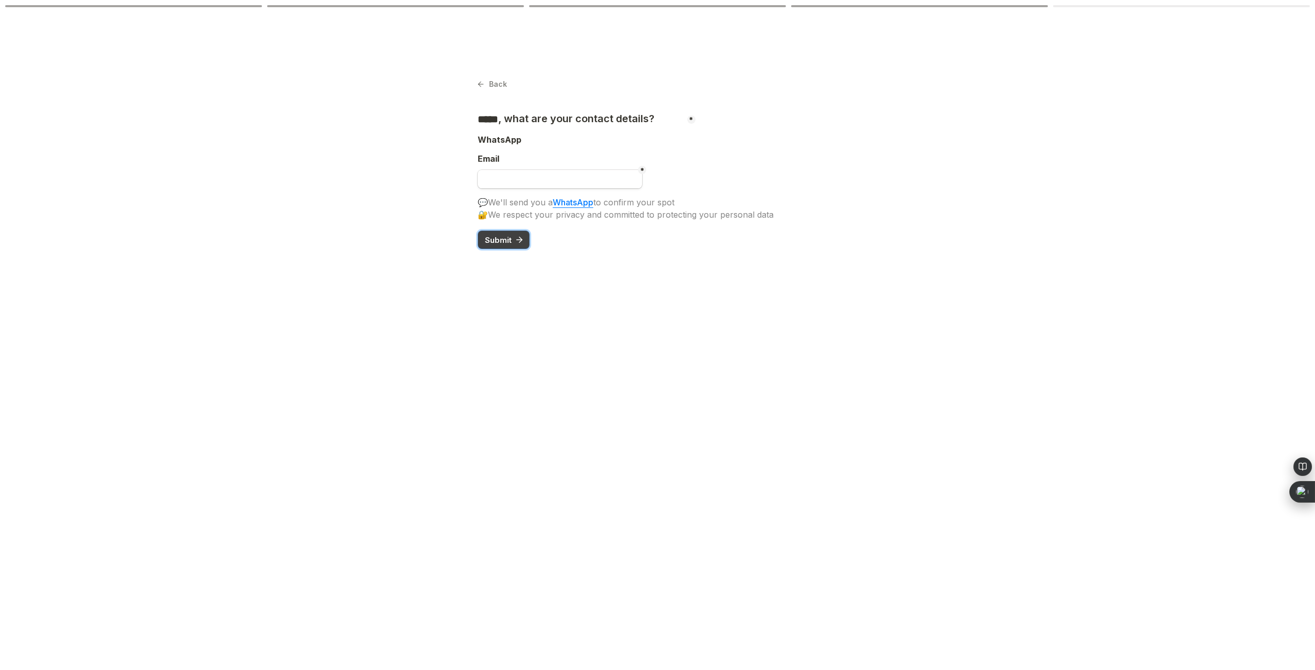  Describe the element at coordinates (567, 119) in the screenshot. I see `h3: , what are your contact details?` at that location.